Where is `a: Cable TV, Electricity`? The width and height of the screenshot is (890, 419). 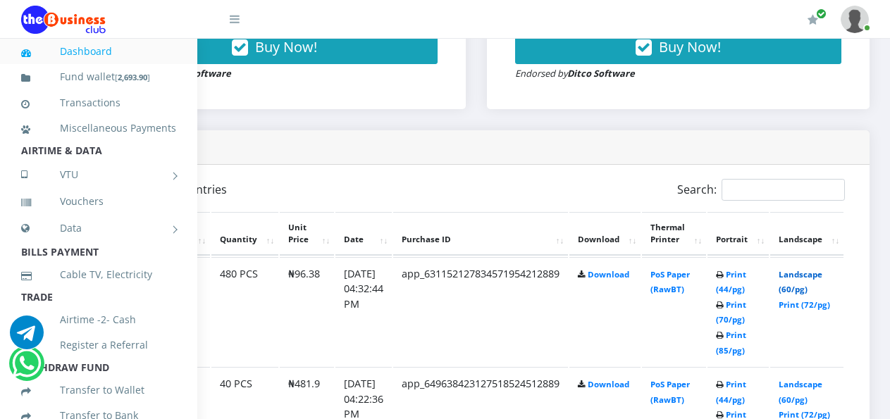
a: Cable TV, Electricity is located at coordinates (99, 275).